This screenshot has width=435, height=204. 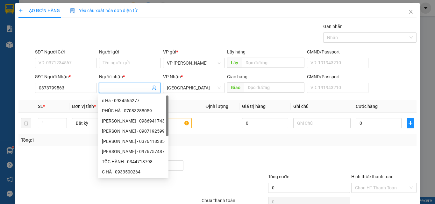 What do you see at coordinates (133, 121) in the screenshot?
I see `div: NGỌC HÀ - 0986941743` at bounding box center [133, 121].